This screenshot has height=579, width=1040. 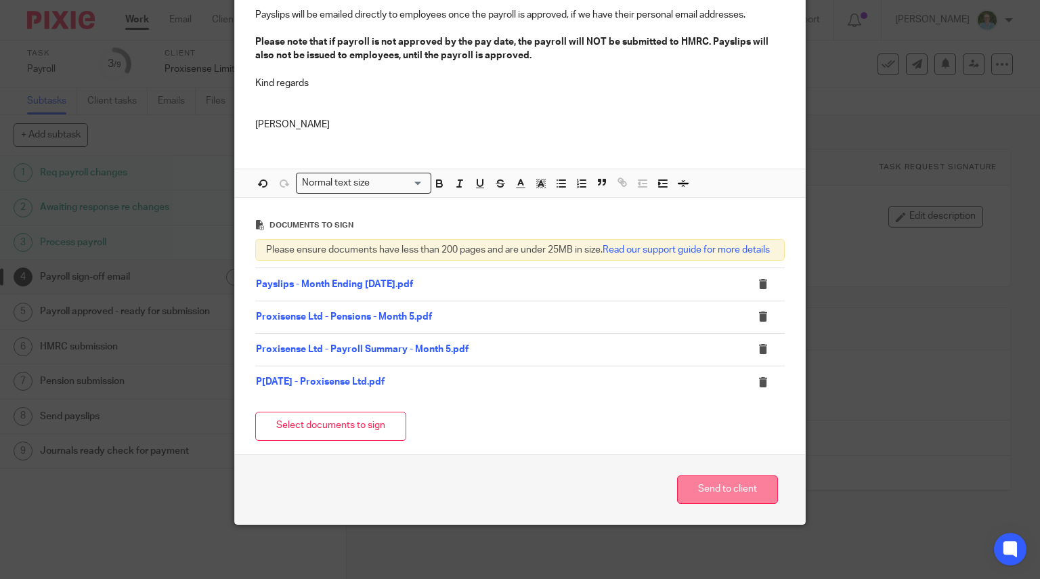 I want to click on button: Select documents to sign, so click(x=330, y=426).